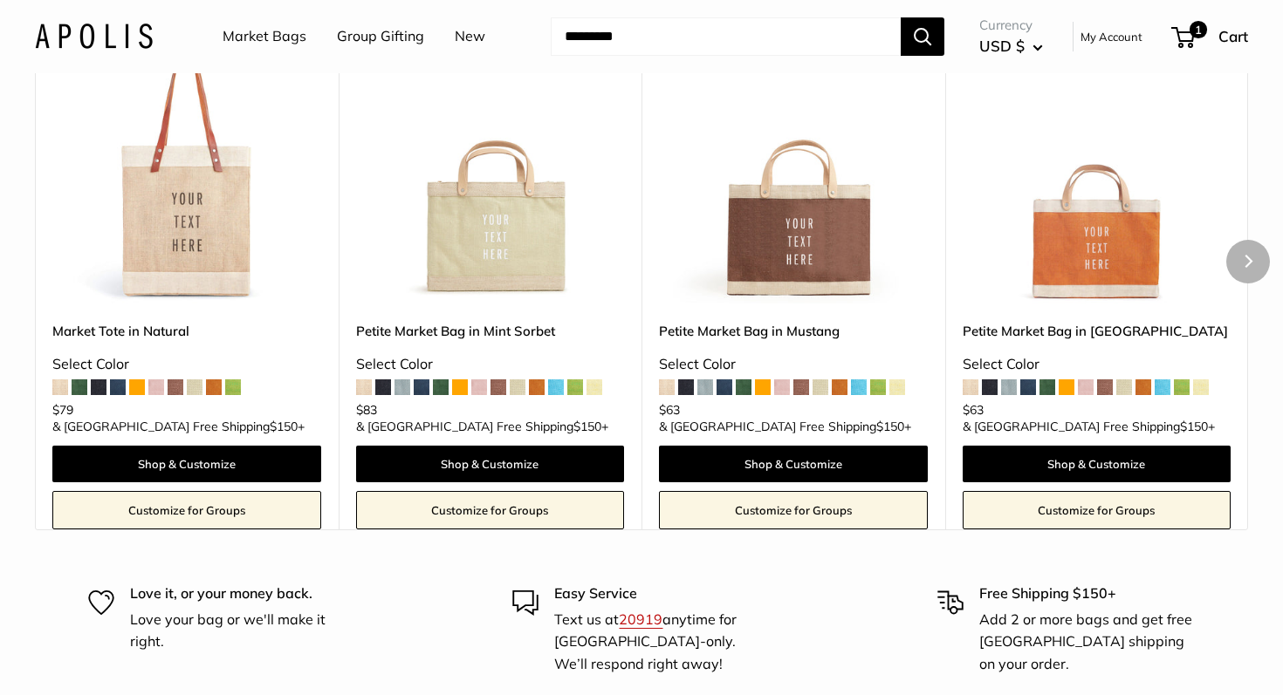 The image size is (1283, 695). I want to click on a: New, so click(469, 37).